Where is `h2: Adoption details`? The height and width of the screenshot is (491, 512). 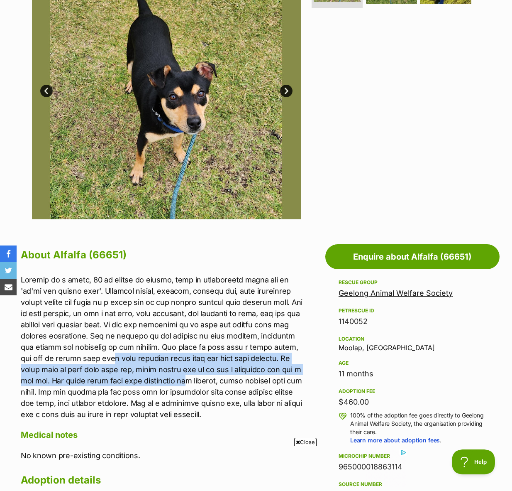
h2: Adoption details is located at coordinates (163, 480).